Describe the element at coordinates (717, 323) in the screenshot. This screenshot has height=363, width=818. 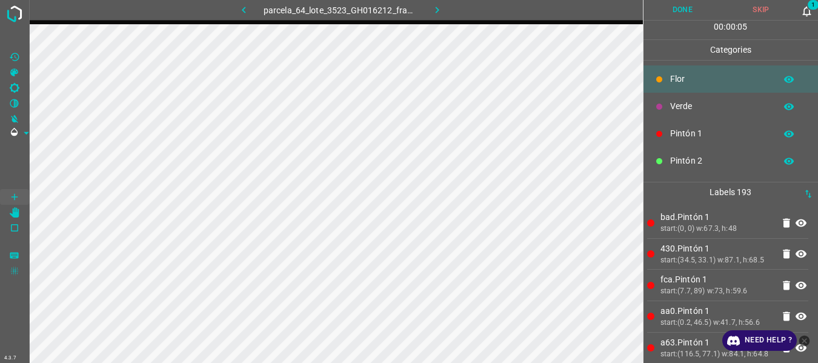
I see `div: start:(0.2, 46.5) w:41.7, h:56.6` at that location.